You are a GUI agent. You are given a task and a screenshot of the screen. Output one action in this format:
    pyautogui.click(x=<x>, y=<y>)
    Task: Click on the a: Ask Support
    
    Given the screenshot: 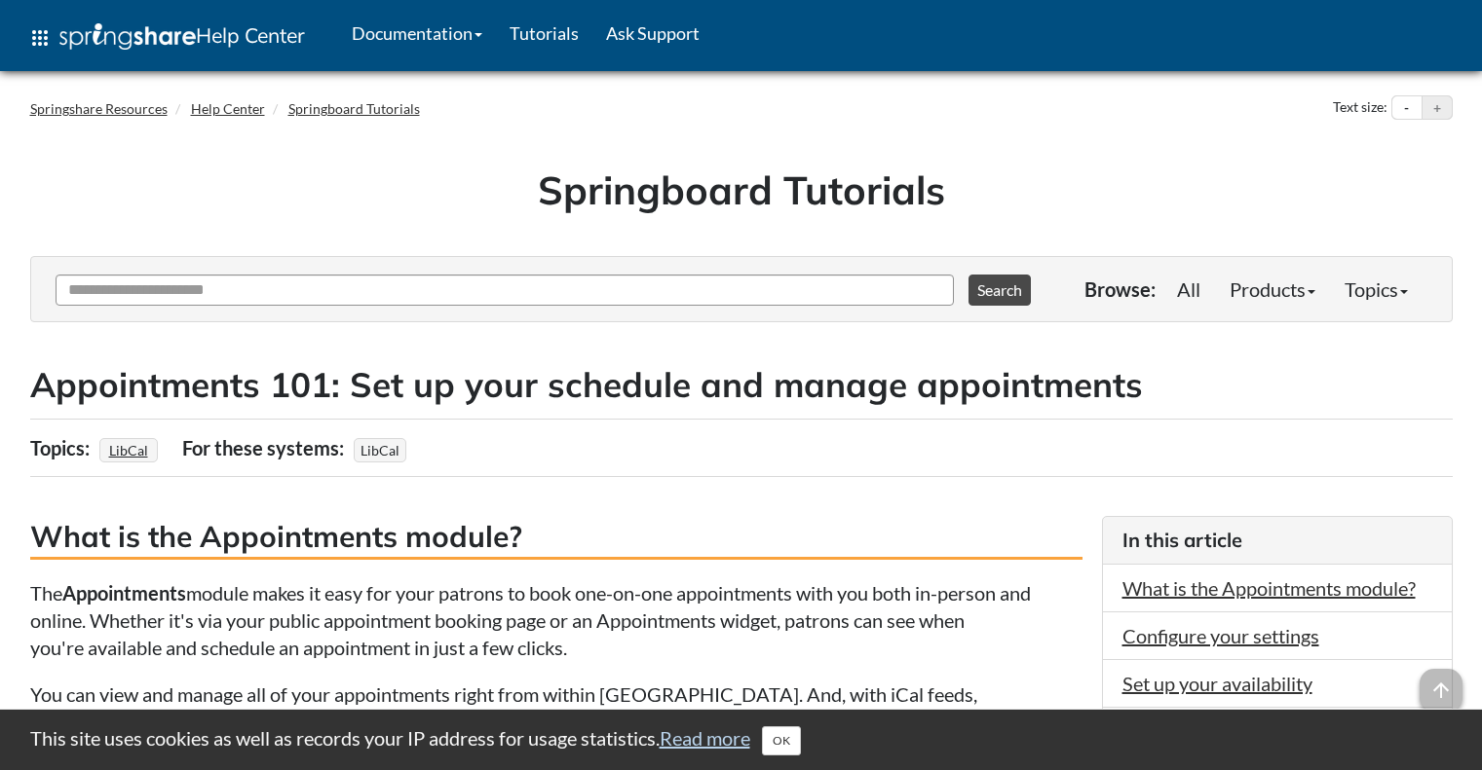 What is the action you would take?
    pyautogui.click(x=653, y=33)
    